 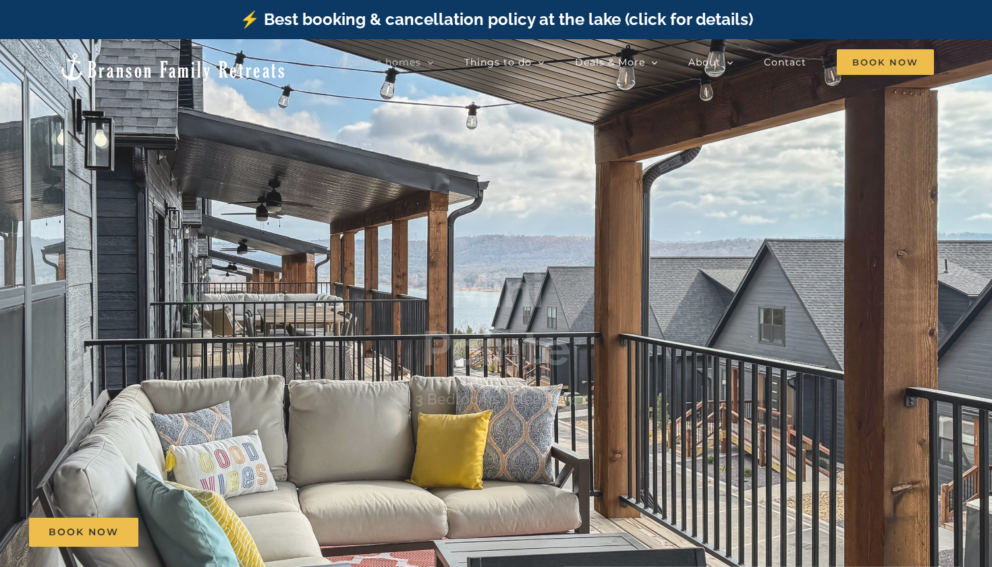 What do you see at coordinates (496, 399) in the screenshot?
I see `h4: 3 Bedrooms | Sleeps 14` at bounding box center [496, 399].